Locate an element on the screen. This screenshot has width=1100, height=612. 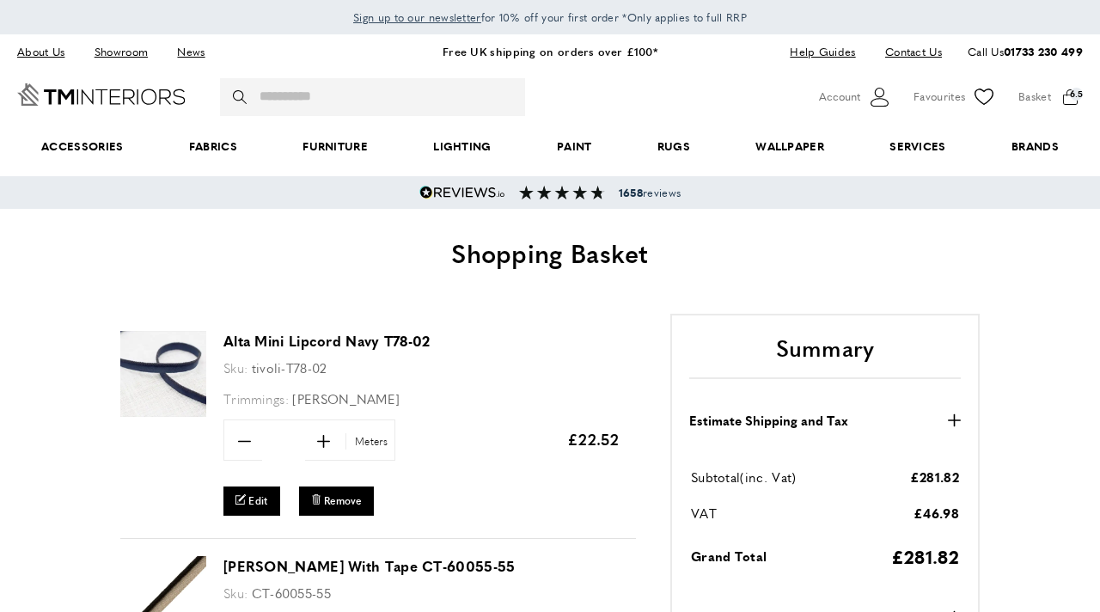
span: £22.52 is located at coordinates (593, 438).